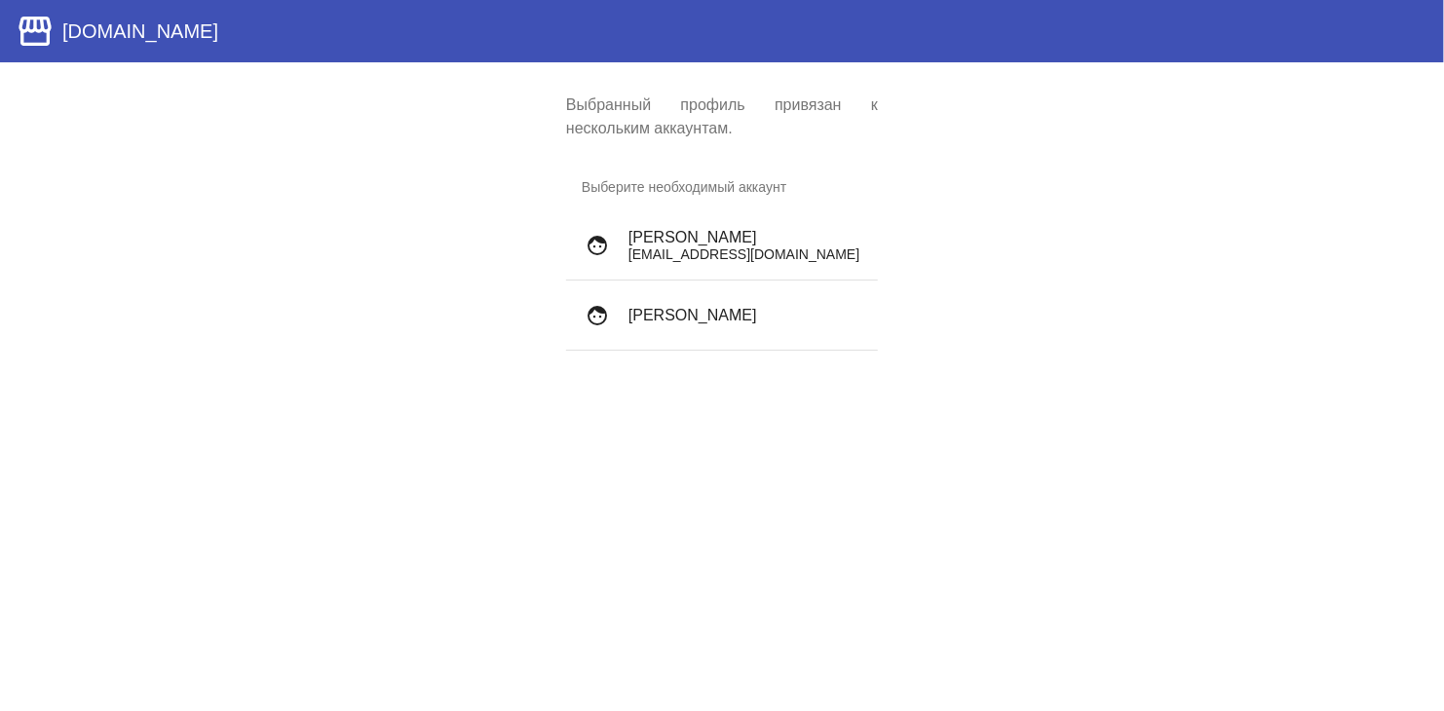  I want to click on h3: Выберите необходимый аккаунт, so click(722, 187).